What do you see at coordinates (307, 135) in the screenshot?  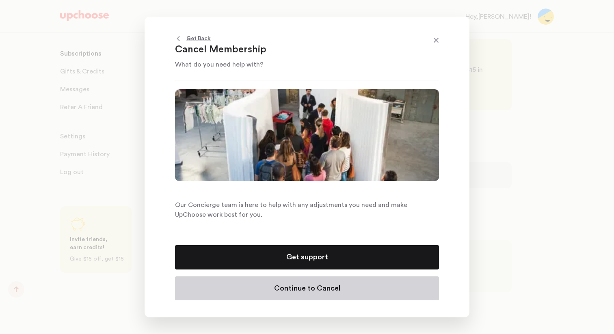 I see `img: Cancel Membership` at bounding box center [307, 135].